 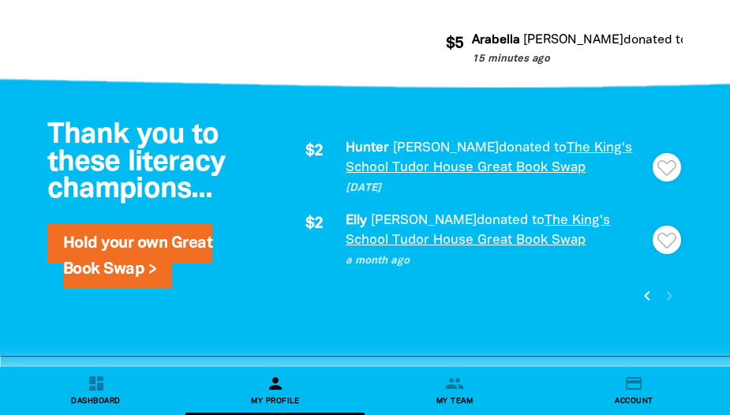 I want to click on em: Arabella, so click(x=487, y=40).